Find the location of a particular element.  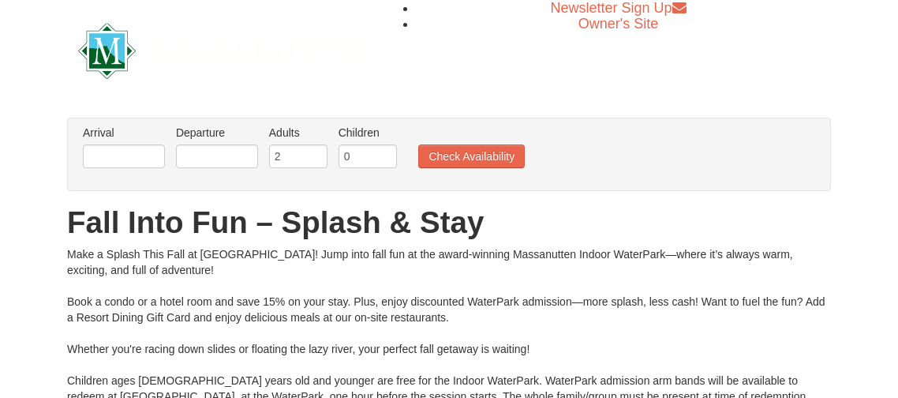

span: Owner's Site is located at coordinates (618, 24).